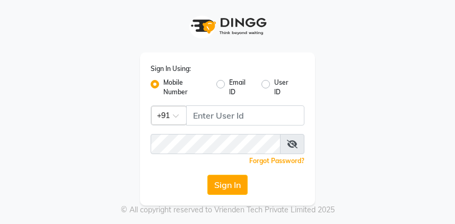 The width and height of the screenshot is (455, 224). I want to click on label: Email ID, so click(241, 87).